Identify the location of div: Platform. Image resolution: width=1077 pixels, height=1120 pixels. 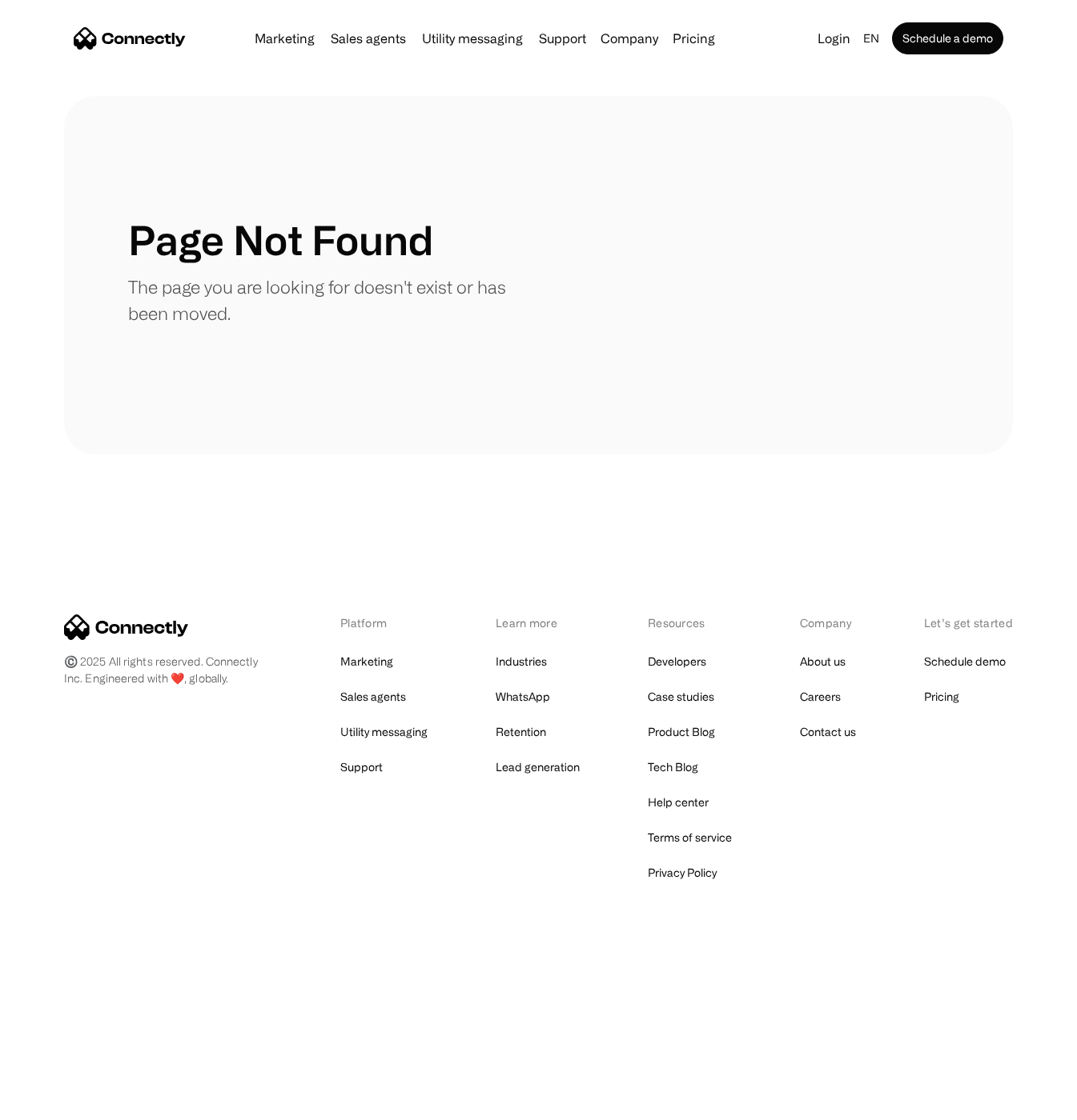
(384, 622).